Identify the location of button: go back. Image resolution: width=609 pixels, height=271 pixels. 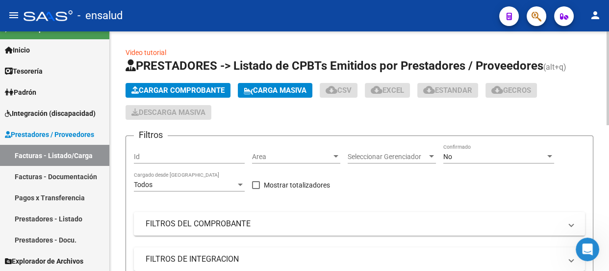
(16, 13).